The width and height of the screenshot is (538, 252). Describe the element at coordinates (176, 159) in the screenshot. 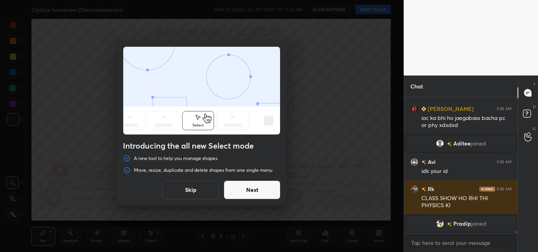

I see `p: A new tool to help you manage shapes` at that location.